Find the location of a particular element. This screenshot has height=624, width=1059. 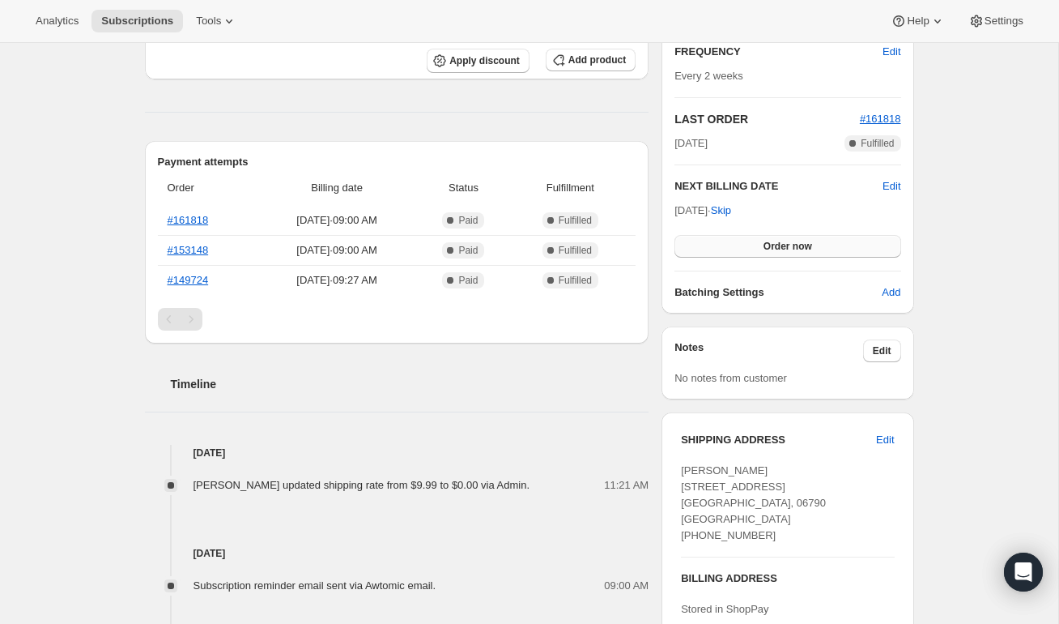

button: #161818 is located at coordinates (880, 119).